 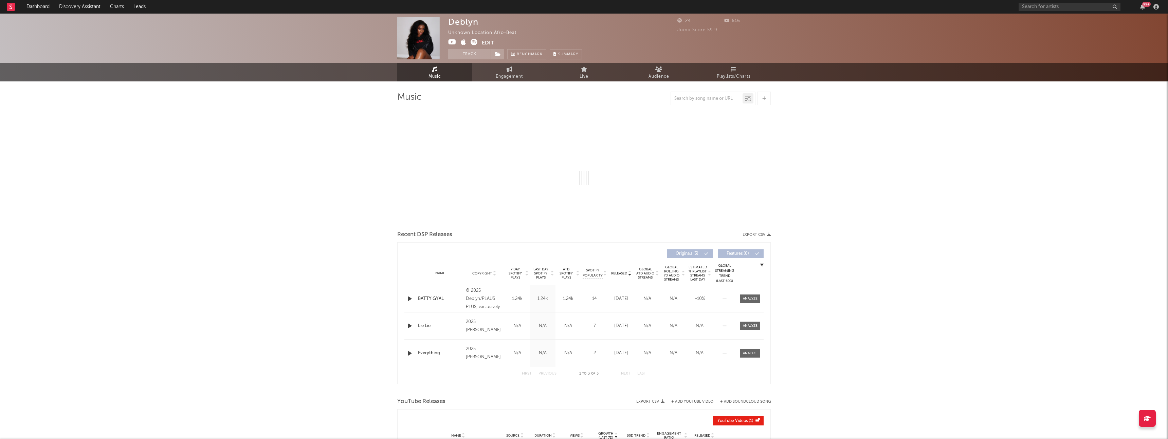 I want to click on span: Duration, so click(x=543, y=436).